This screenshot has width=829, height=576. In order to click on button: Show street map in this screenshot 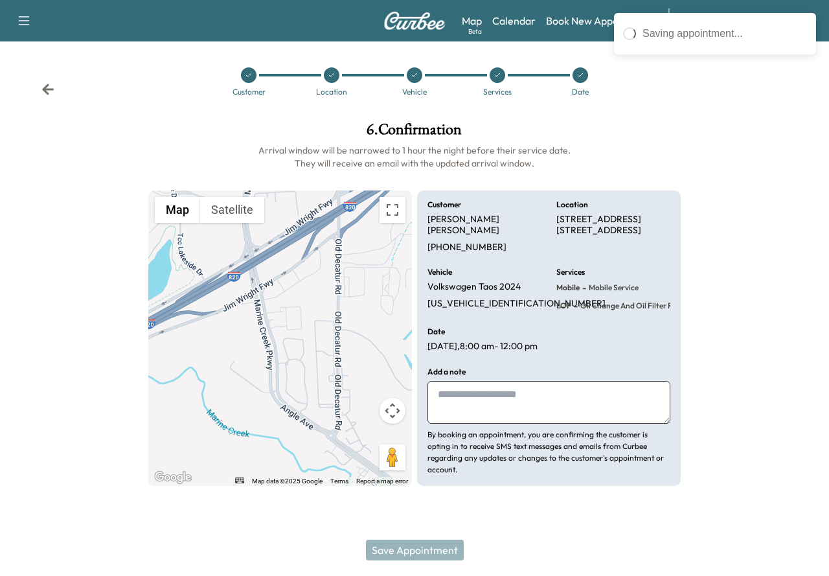, I will do `click(177, 210)`.